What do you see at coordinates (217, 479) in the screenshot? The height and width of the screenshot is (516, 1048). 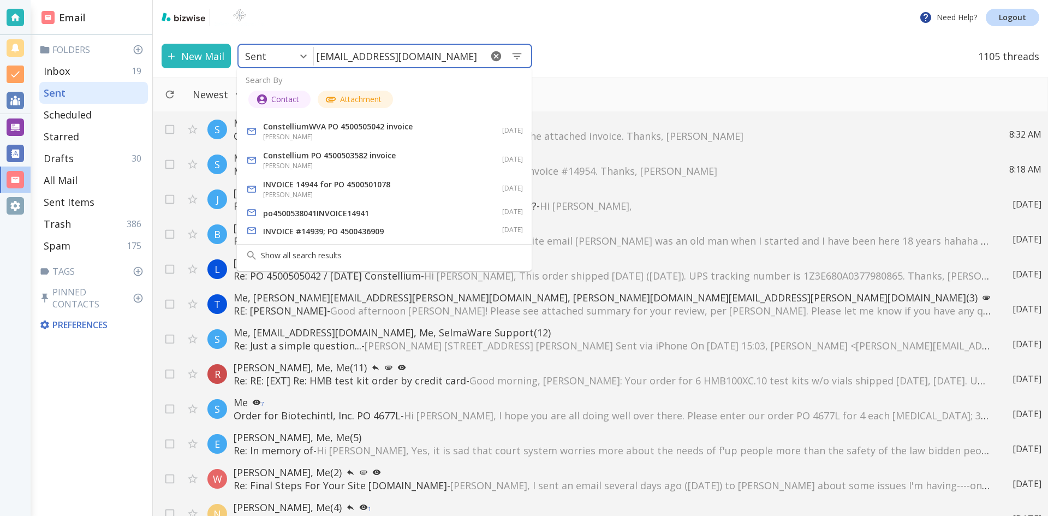 I see `p: W` at bounding box center [217, 479].